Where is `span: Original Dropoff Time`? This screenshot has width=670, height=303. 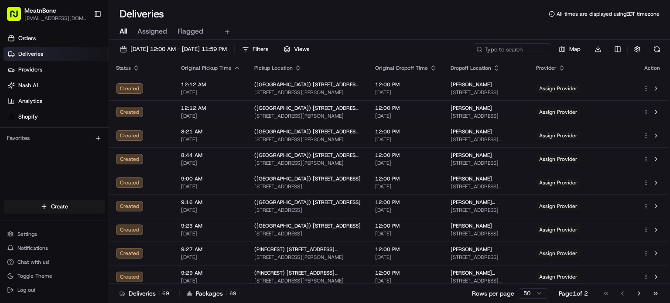
span: Original Dropoff Time is located at coordinates (401, 68).